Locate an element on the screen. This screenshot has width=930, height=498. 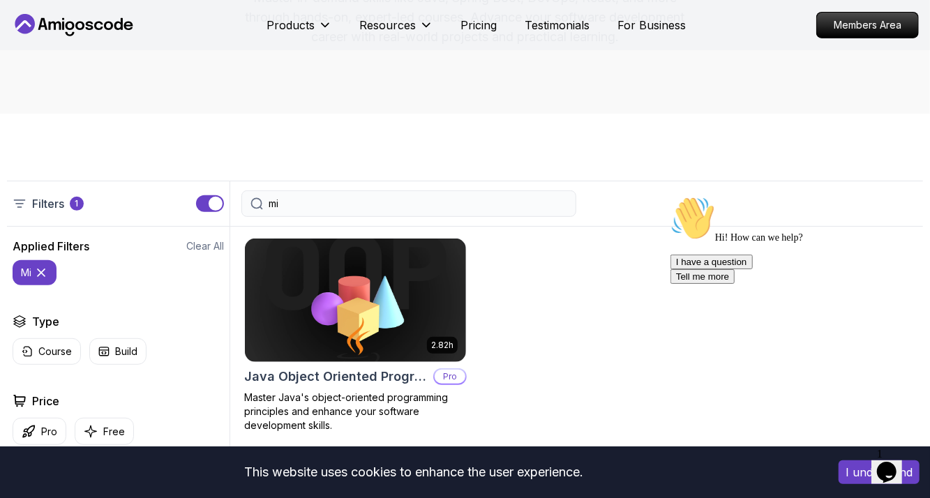
p: Resources is located at coordinates (388, 25).